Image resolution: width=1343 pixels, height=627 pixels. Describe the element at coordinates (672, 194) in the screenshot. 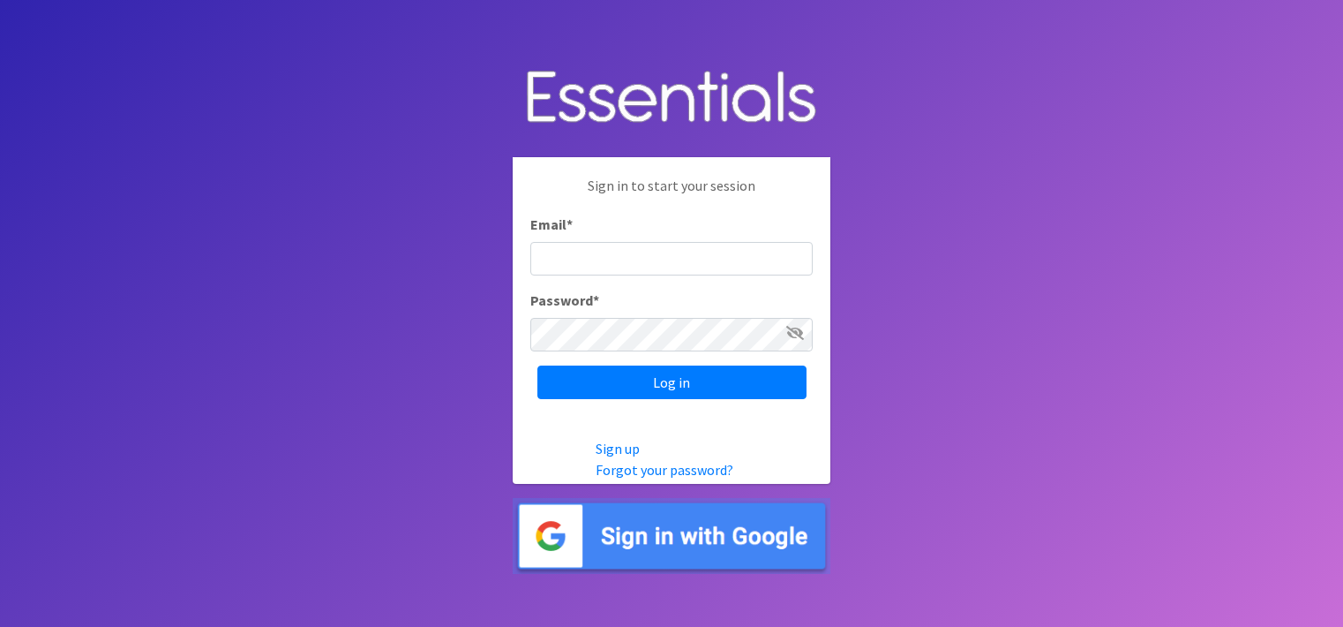

I see `p: Sign in to start your session` at that location.